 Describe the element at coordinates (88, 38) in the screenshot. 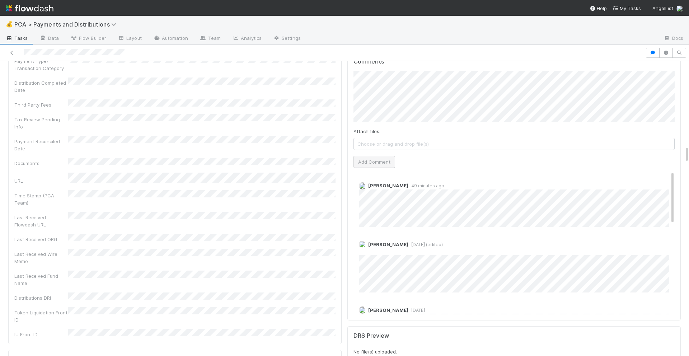

I see `span: Flow Builder` at that location.